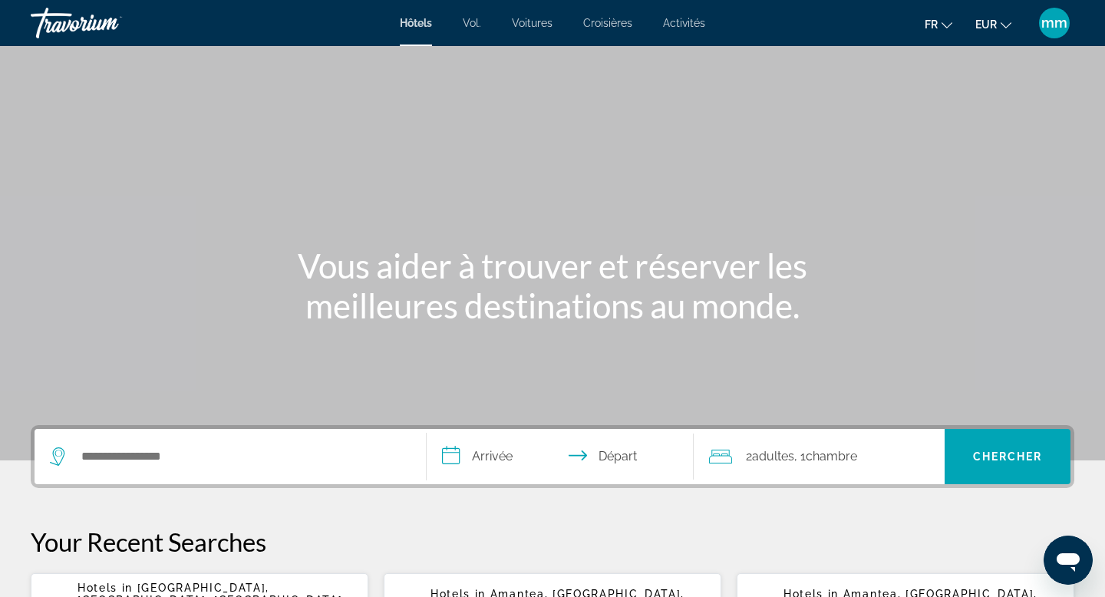 This screenshot has height=597, width=1105. Describe the element at coordinates (993, 24) in the screenshot. I see `button: Changer de devise` at that location.